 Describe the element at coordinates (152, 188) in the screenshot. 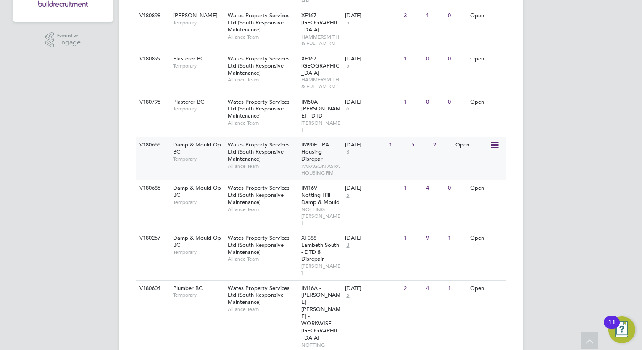

I see `div: V180686` at that location.